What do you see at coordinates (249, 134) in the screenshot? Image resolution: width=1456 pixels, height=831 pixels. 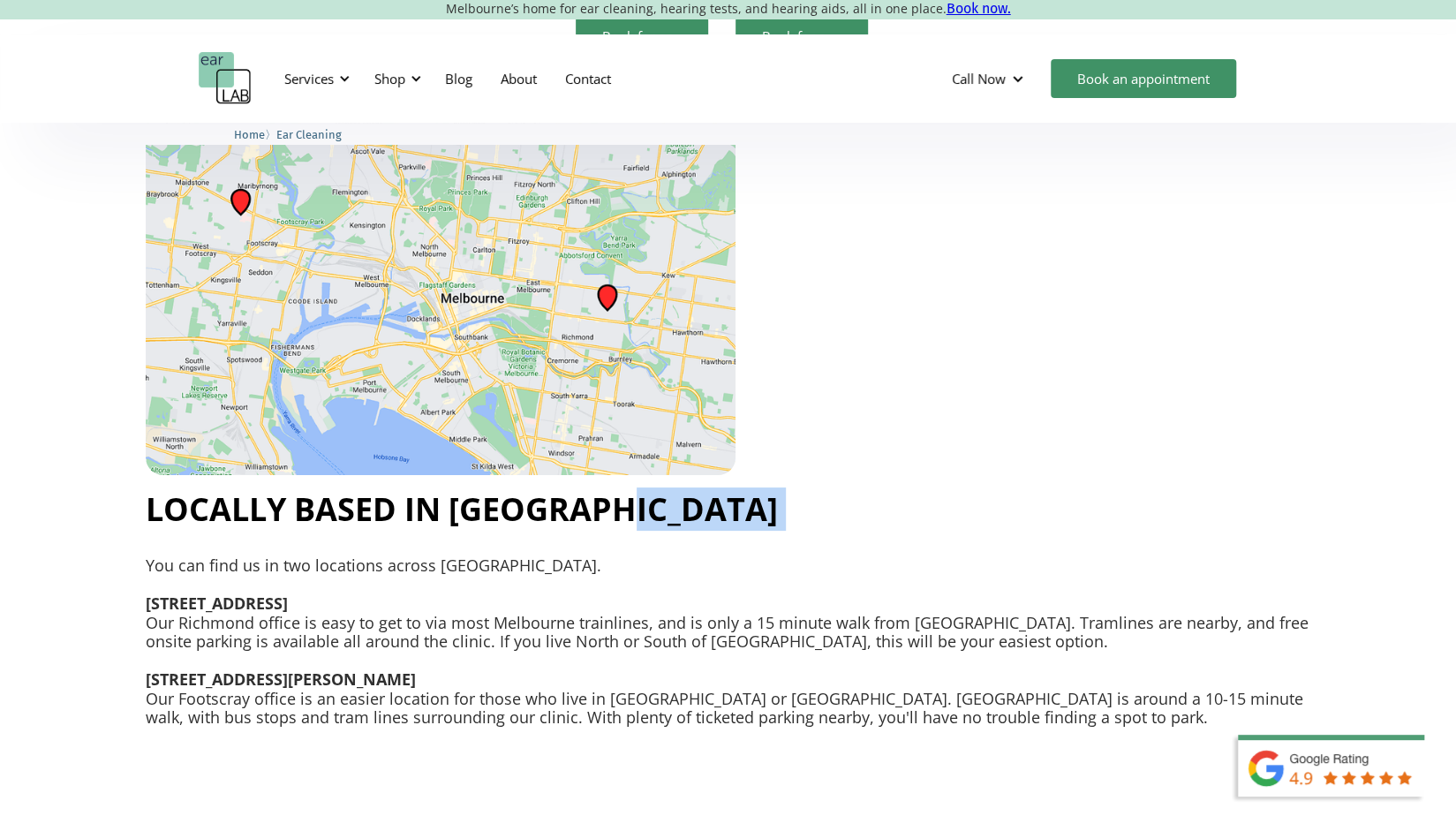 I see `a: Home` at bounding box center [249, 134].